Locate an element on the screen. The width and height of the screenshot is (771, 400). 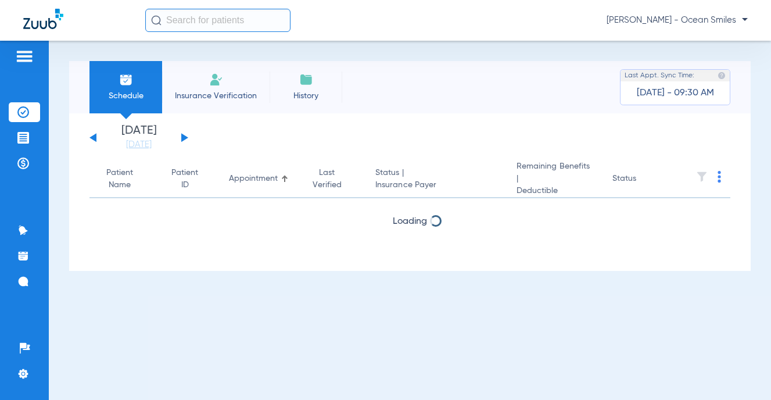
input: Search for patients is located at coordinates (218, 20).